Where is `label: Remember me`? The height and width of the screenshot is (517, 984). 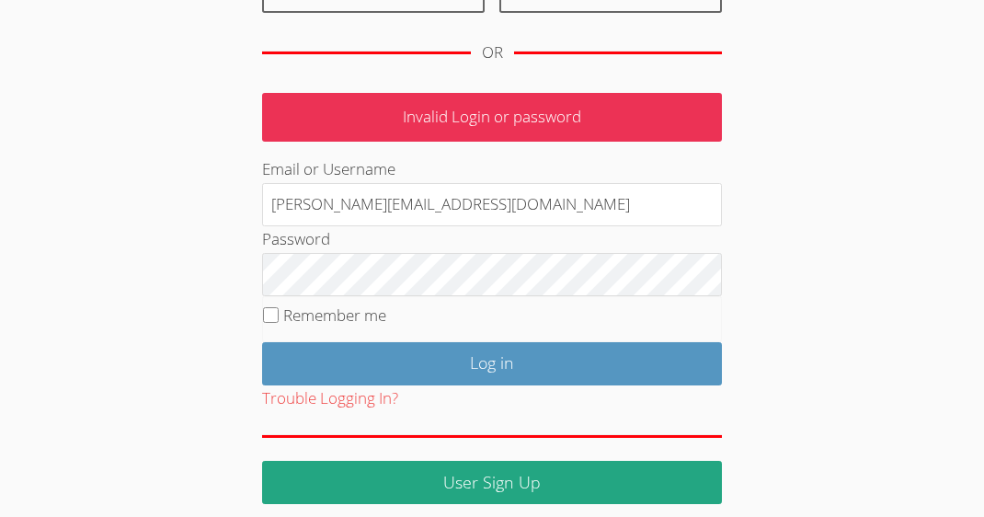
label: Remember me is located at coordinates (335, 315).